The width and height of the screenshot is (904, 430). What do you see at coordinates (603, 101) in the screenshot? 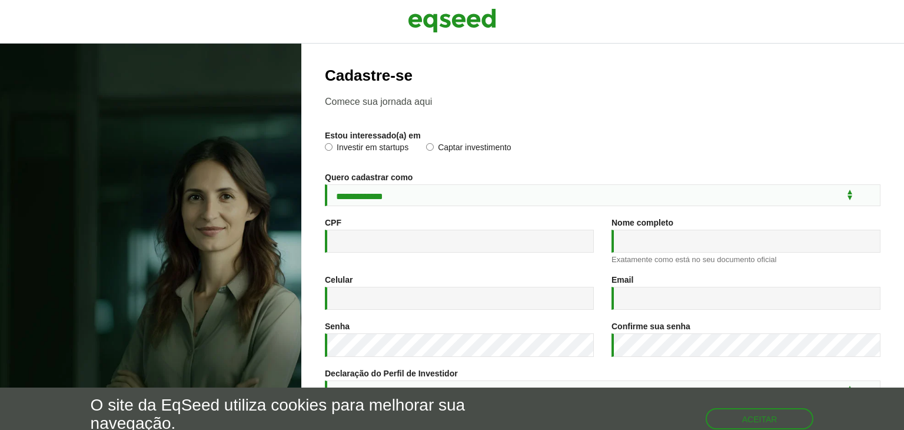
I see `p: Comece sua jornada aqui` at bounding box center [603, 101].